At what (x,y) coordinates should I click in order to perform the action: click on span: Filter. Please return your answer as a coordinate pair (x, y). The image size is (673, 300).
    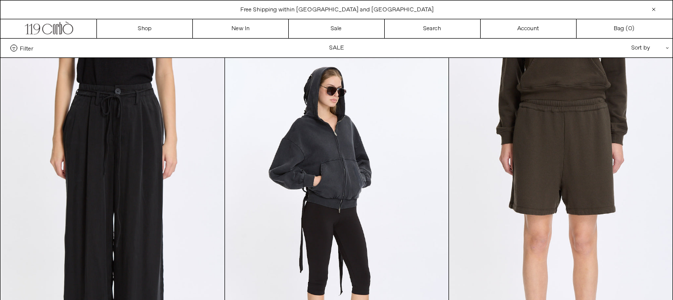
    Looking at the image, I should click on (26, 48).